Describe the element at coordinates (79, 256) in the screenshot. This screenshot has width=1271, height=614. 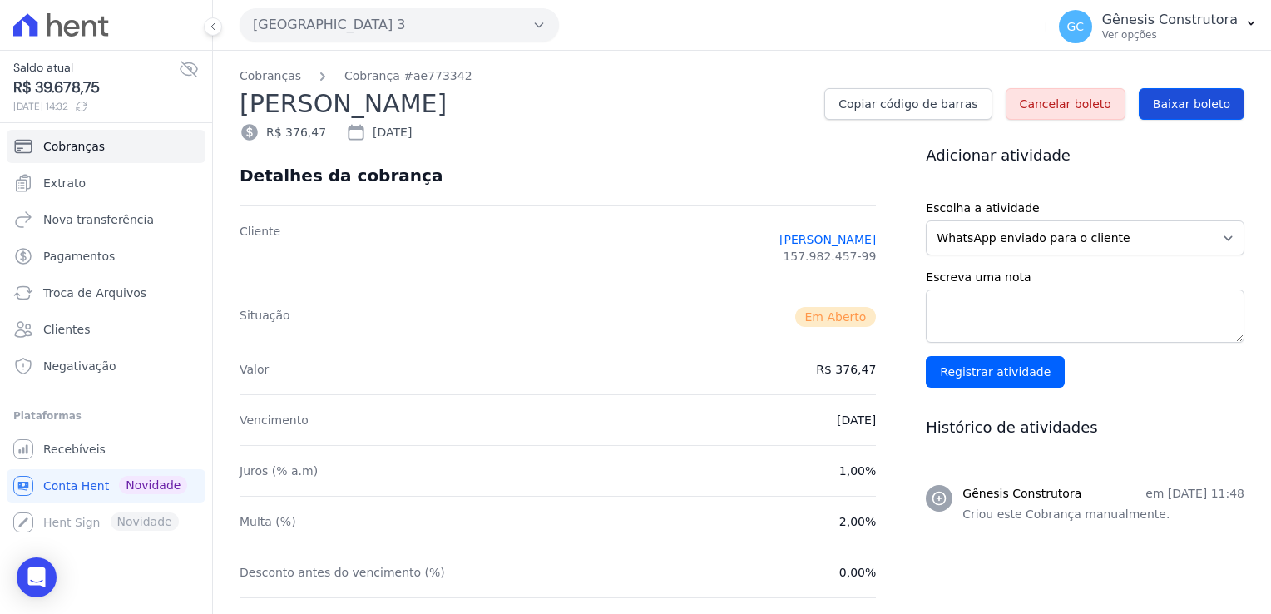
I see `span: Pagamentos` at that location.